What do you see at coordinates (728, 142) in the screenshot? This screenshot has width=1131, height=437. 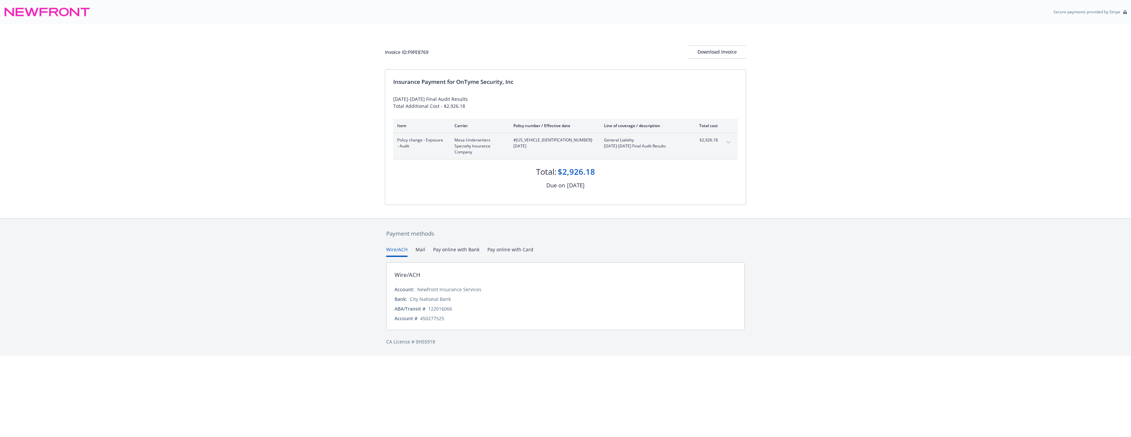 I see `button: expand content` at bounding box center [728, 142].